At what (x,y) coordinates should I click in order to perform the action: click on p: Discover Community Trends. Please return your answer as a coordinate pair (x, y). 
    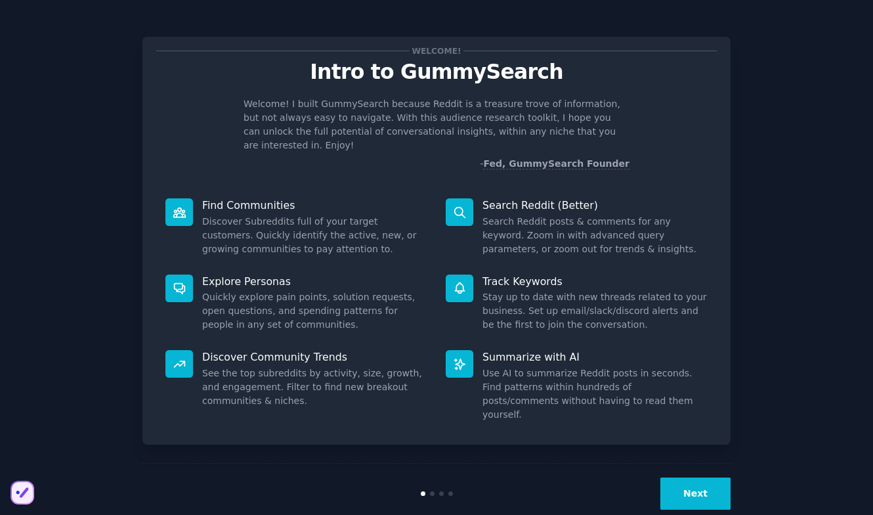
    Looking at the image, I should click on (315, 357).